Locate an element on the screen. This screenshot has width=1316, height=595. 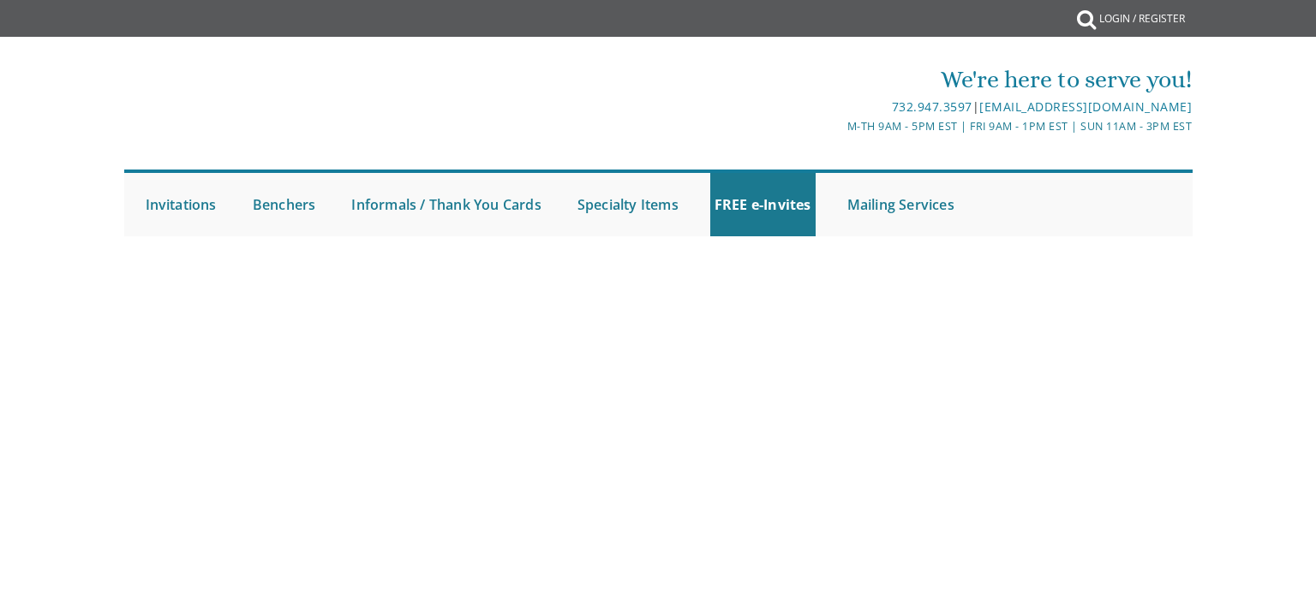
div: We're here to serve you! is located at coordinates (836, 80).